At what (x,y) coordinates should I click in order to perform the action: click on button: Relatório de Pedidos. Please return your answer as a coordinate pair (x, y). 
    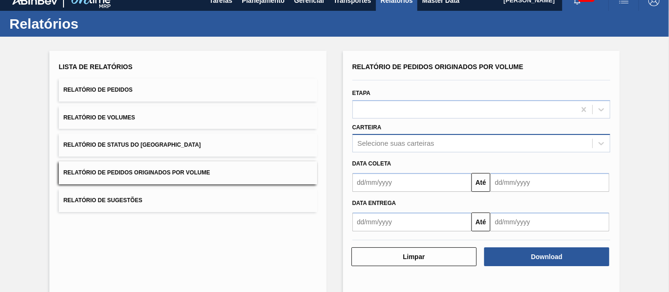
    Looking at the image, I should click on (188, 90).